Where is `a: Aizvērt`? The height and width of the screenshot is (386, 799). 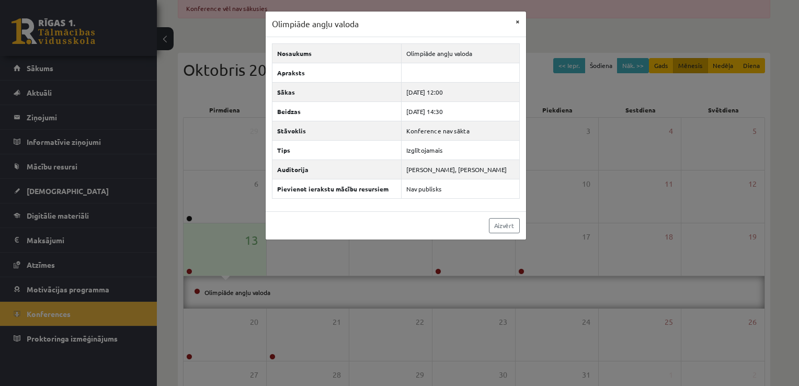 a: Aizvērt is located at coordinates (504, 225).